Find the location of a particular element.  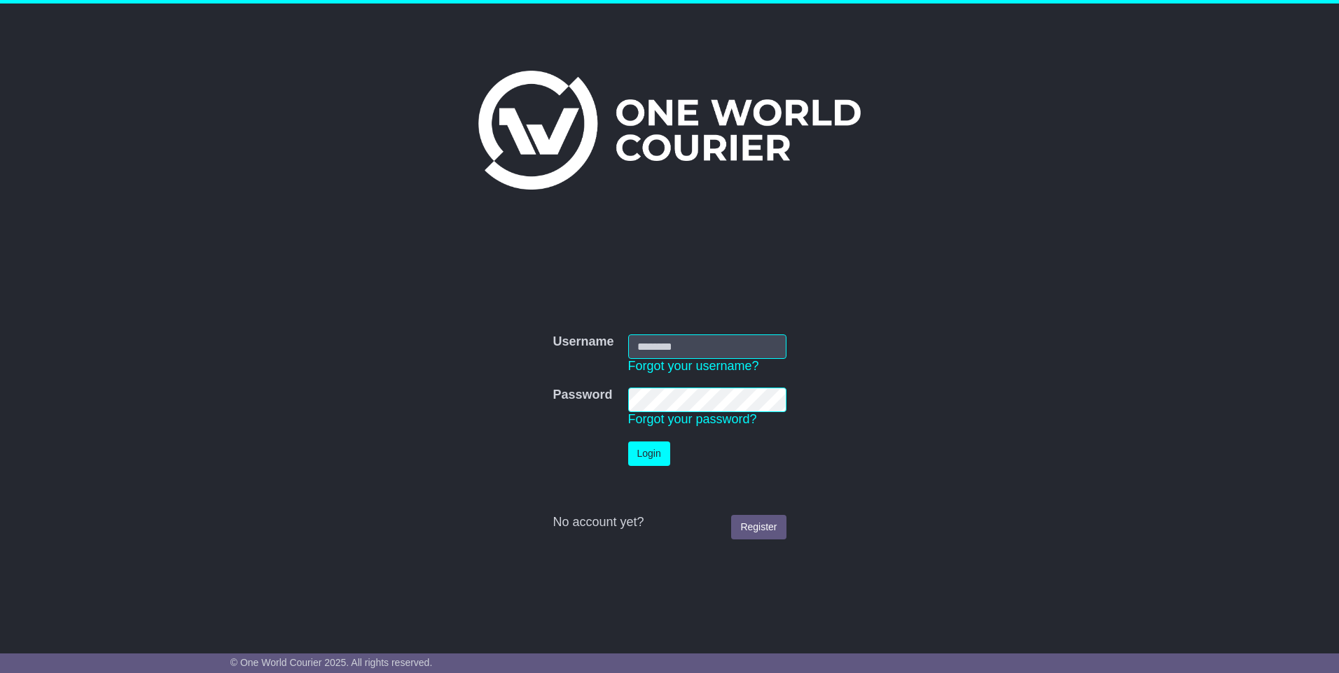

label: Username is located at coordinates (582, 342).